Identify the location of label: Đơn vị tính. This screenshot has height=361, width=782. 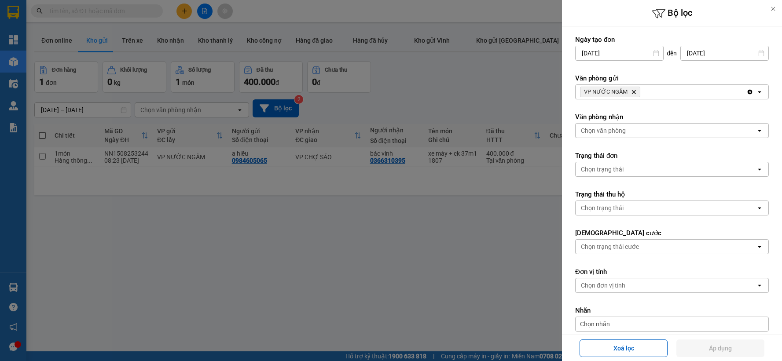
(672, 272).